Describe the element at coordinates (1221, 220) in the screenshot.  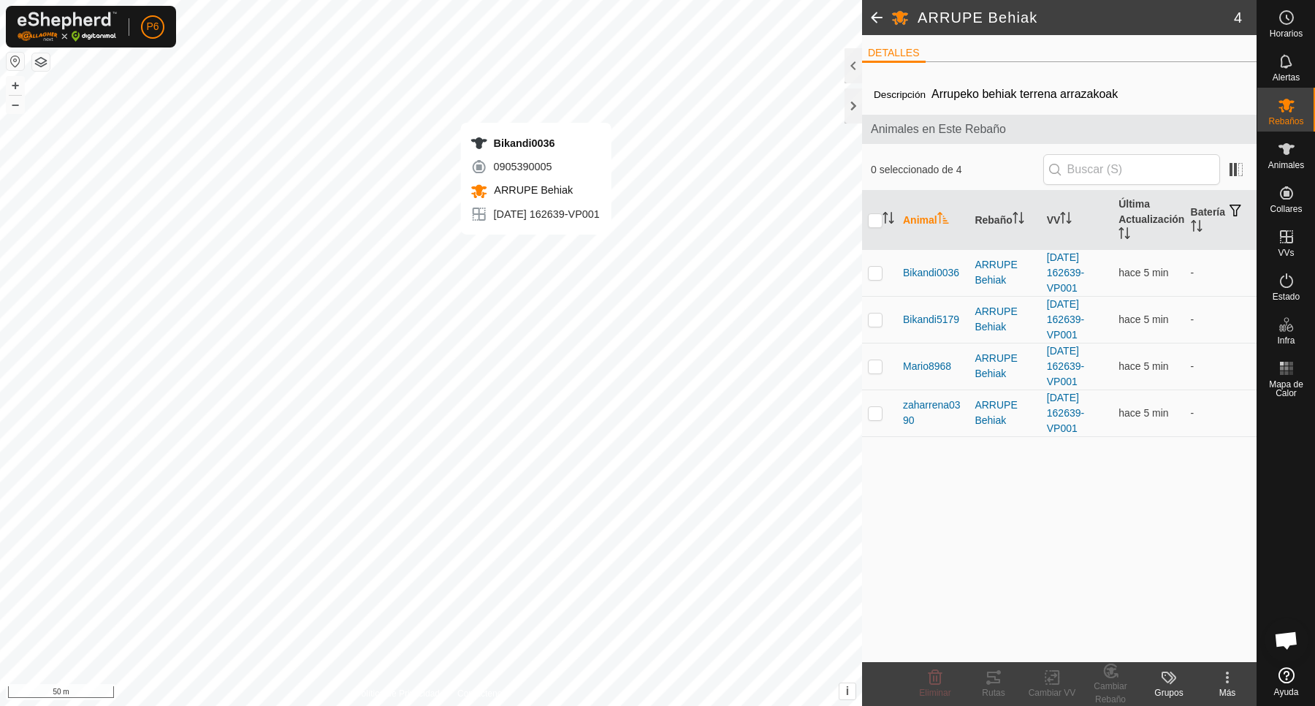
I see `th: Batería` at that location.